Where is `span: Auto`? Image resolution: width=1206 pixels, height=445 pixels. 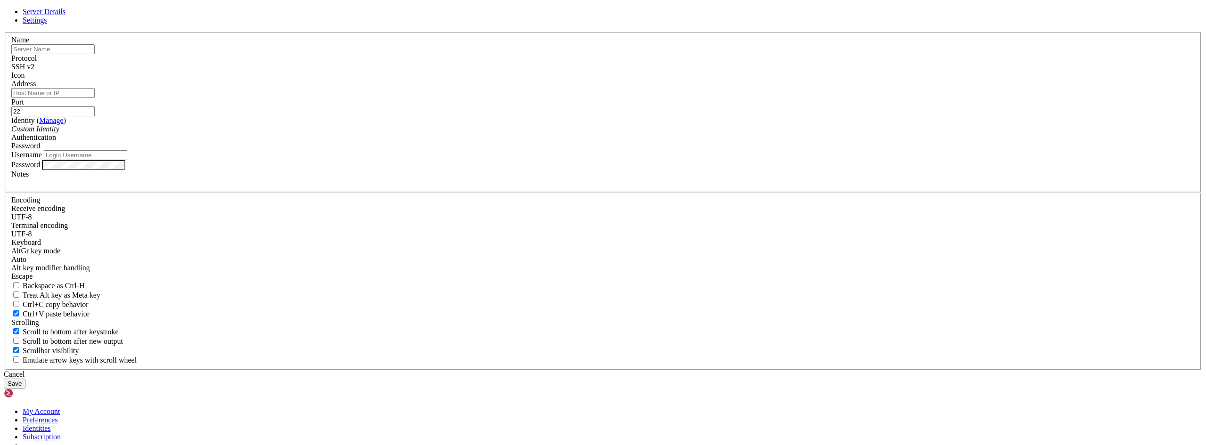
span: Auto is located at coordinates (19, 259).